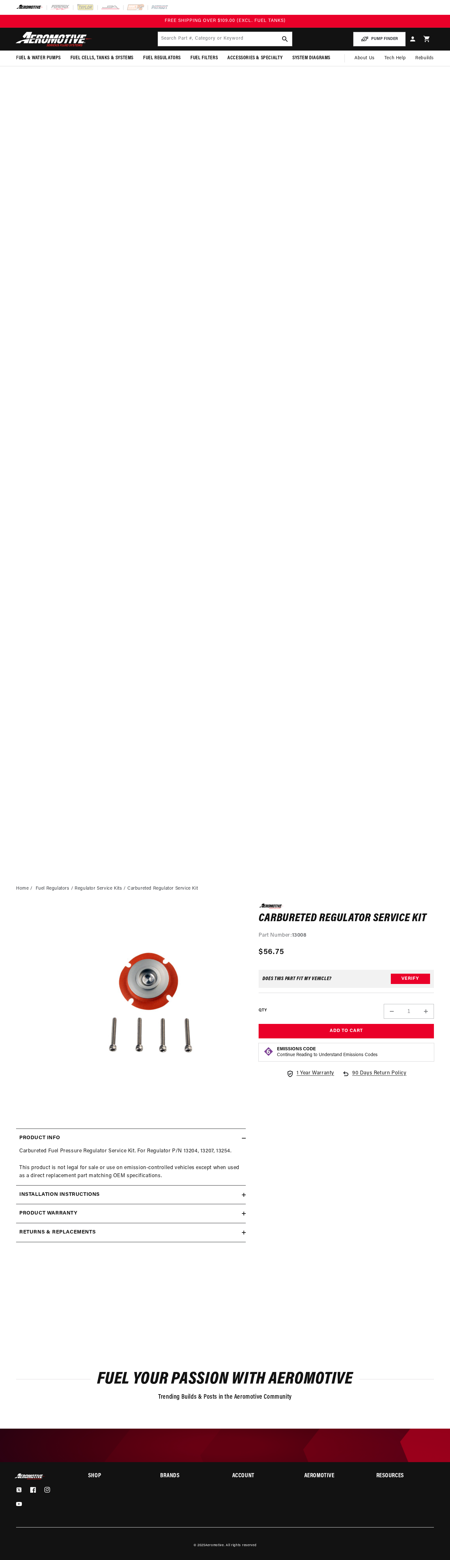 The height and width of the screenshot is (1560, 450). I want to click on h2: Shop, so click(117, 1476).